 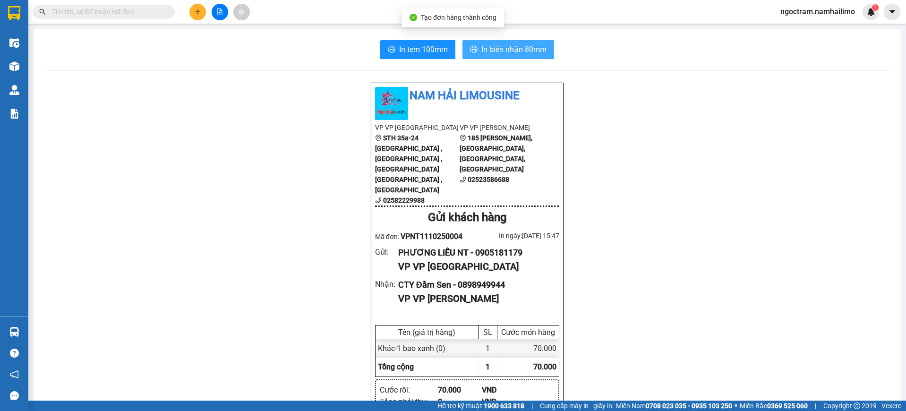 I want to click on span: message, so click(x=14, y=395).